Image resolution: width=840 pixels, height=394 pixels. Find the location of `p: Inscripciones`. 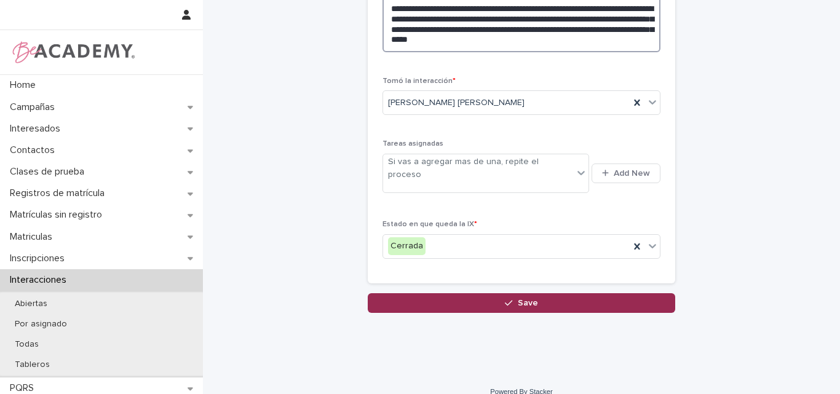

p: Inscripciones is located at coordinates (39, 258).